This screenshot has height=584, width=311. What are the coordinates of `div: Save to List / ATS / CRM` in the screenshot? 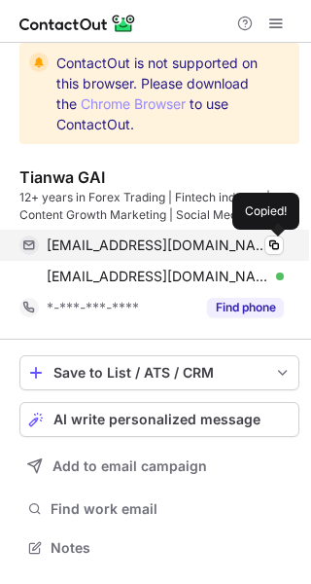 It's located at (160, 373).